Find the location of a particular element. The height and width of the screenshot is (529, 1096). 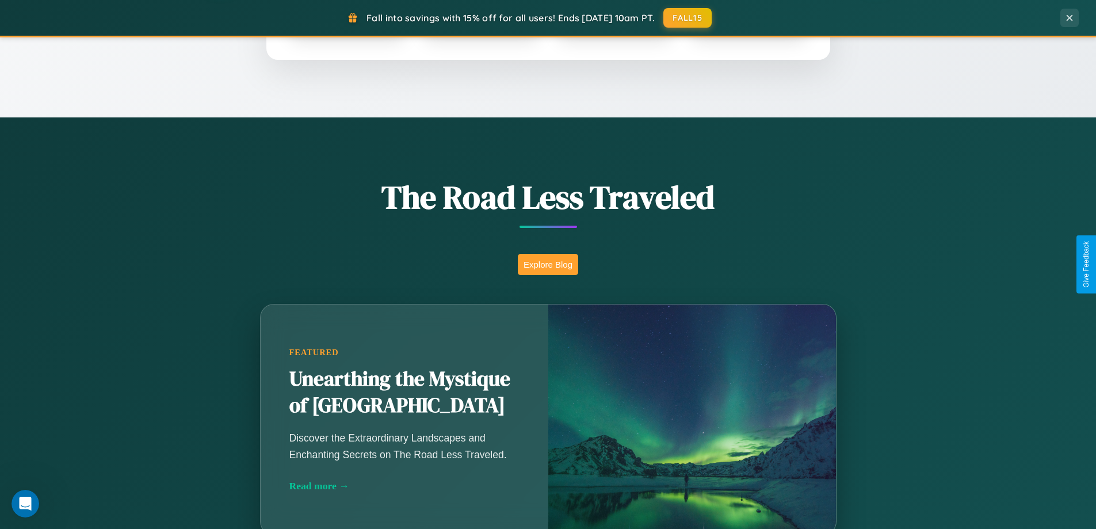

div: Read more → is located at coordinates (404, 485).